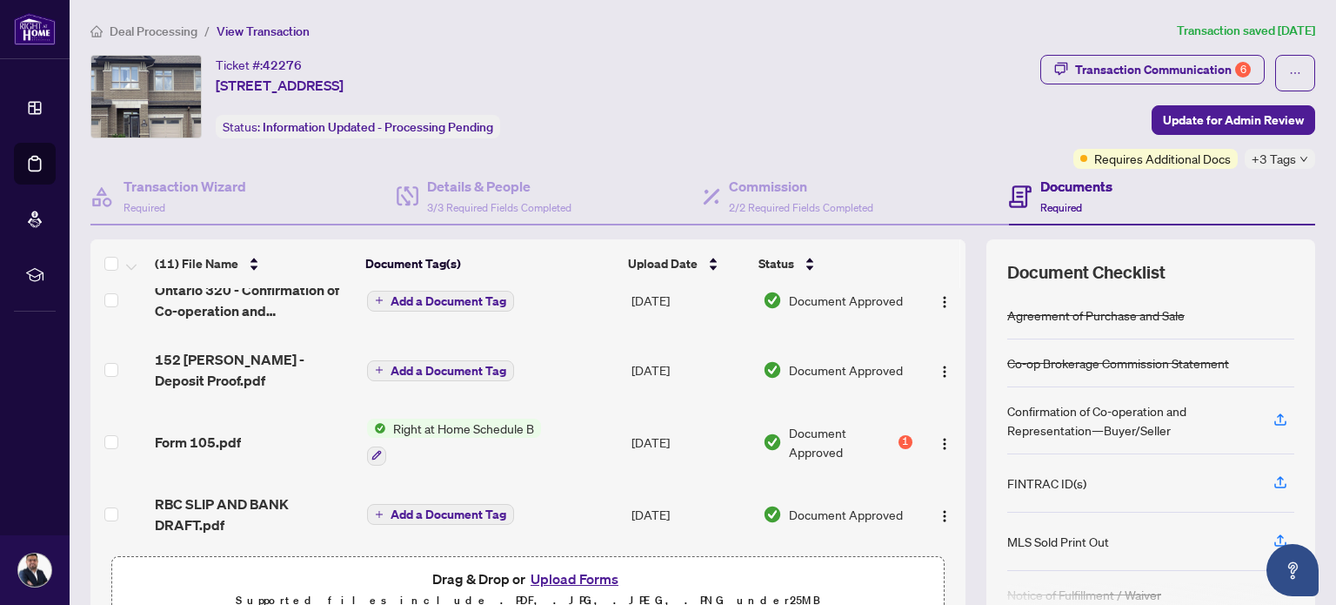 The height and width of the screenshot is (605, 1336). I want to click on span: Form 105.pdf, so click(198, 442).